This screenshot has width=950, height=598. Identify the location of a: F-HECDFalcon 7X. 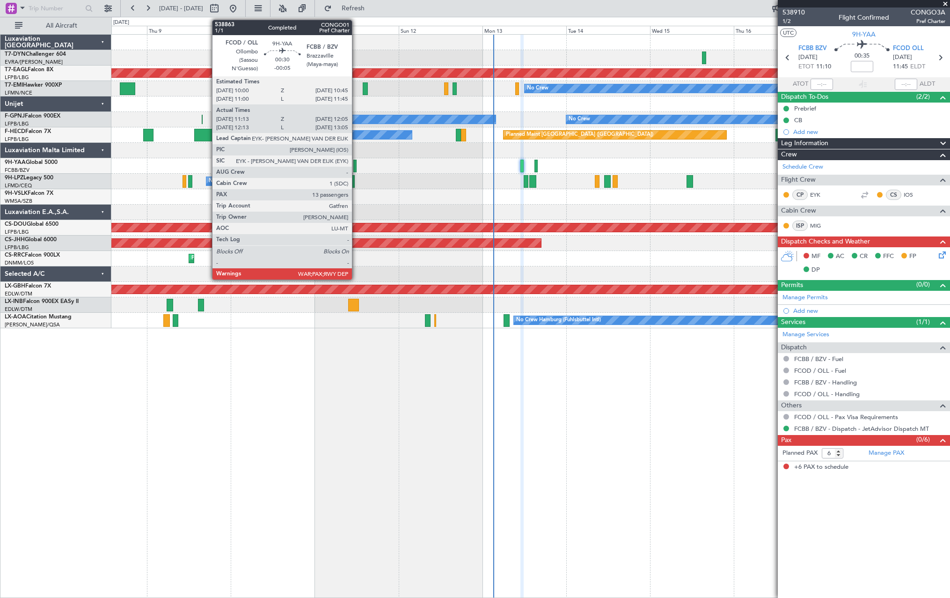
(28, 132).